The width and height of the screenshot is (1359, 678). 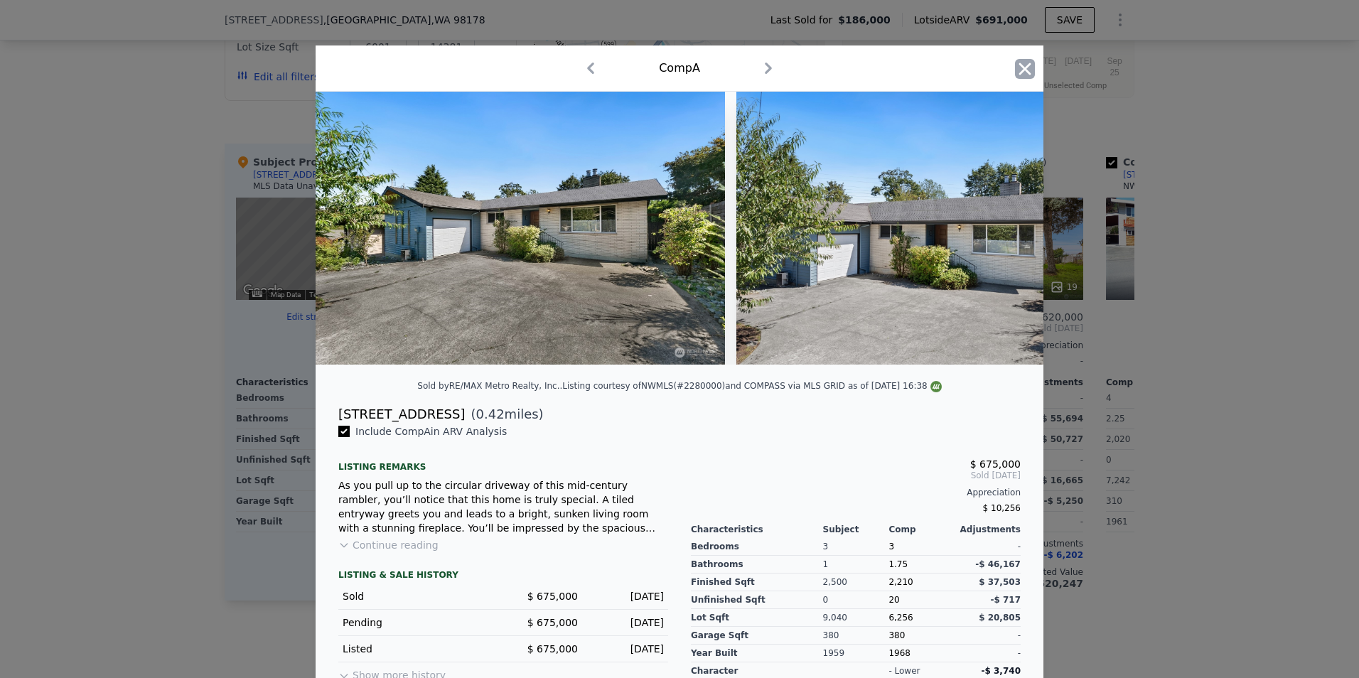 What do you see at coordinates (490, 414) in the screenshot?
I see `span: 0.42` at bounding box center [490, 414].